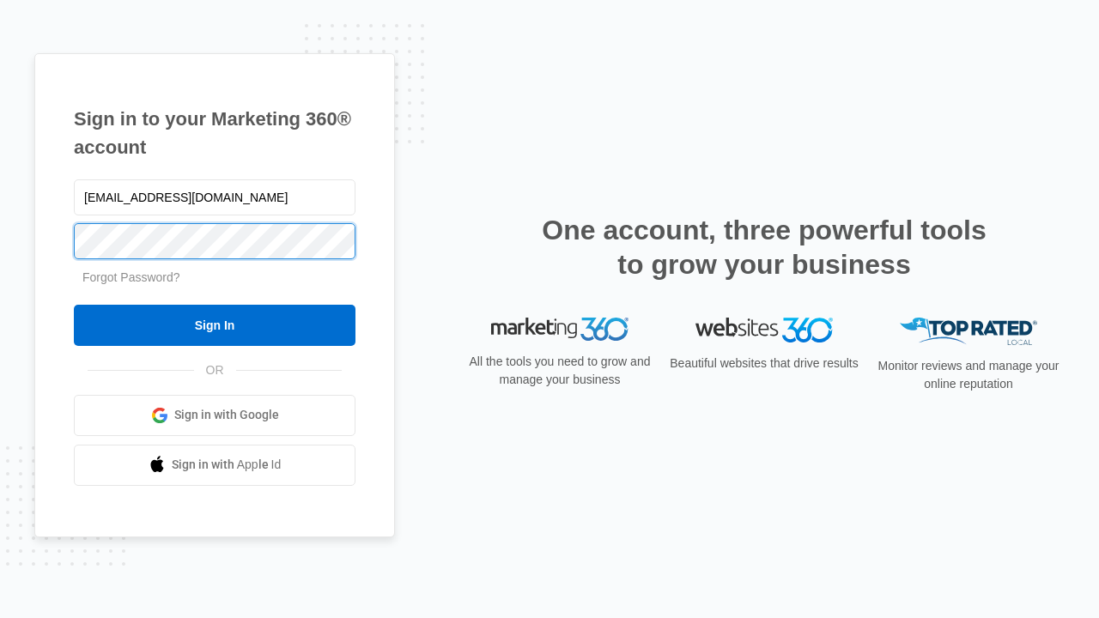 The image size is (1099, 618). What do you see at coordinates (968, 375) in the screenshot?
I see `p: Monitor reviews and manage your online reputation` at bounding box center [968, 375].